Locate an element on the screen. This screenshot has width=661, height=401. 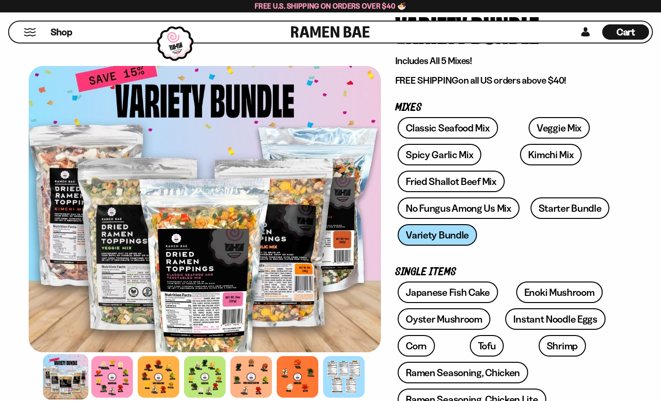
button: Mobile Menu Trigger is located at coordinates (30, 32).